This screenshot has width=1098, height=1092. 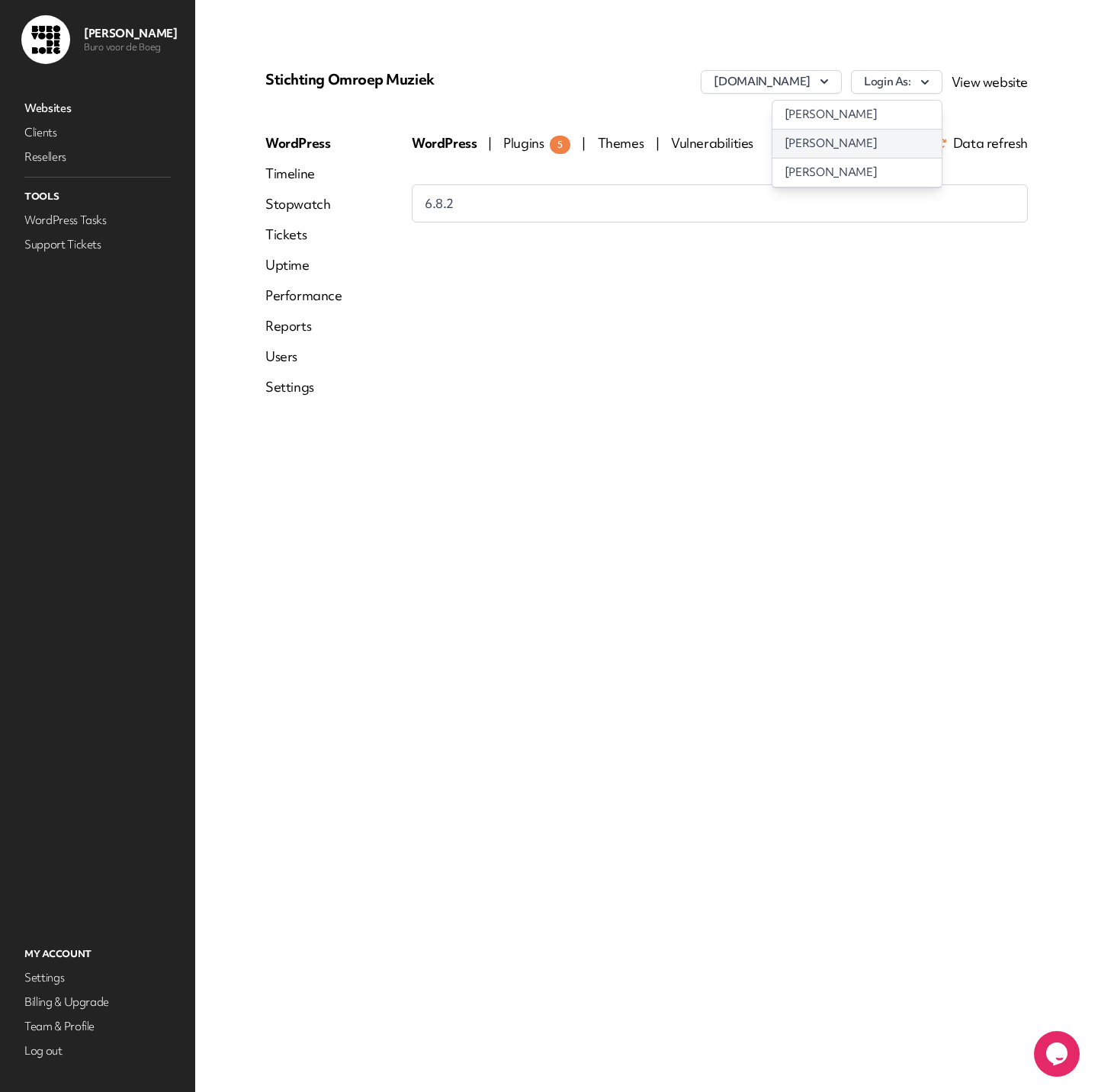 What do you see at coordinates (439, 203) in the screenshot?
I see `span: 6.8.2` at bounding box center [439, 203].